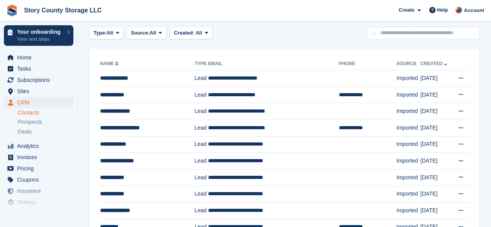 This screenshot has width=491, height=227. What do you see at coordinates (110, 64) in the screenshot?
I see `a: Name` at bounding box center [110, 64].